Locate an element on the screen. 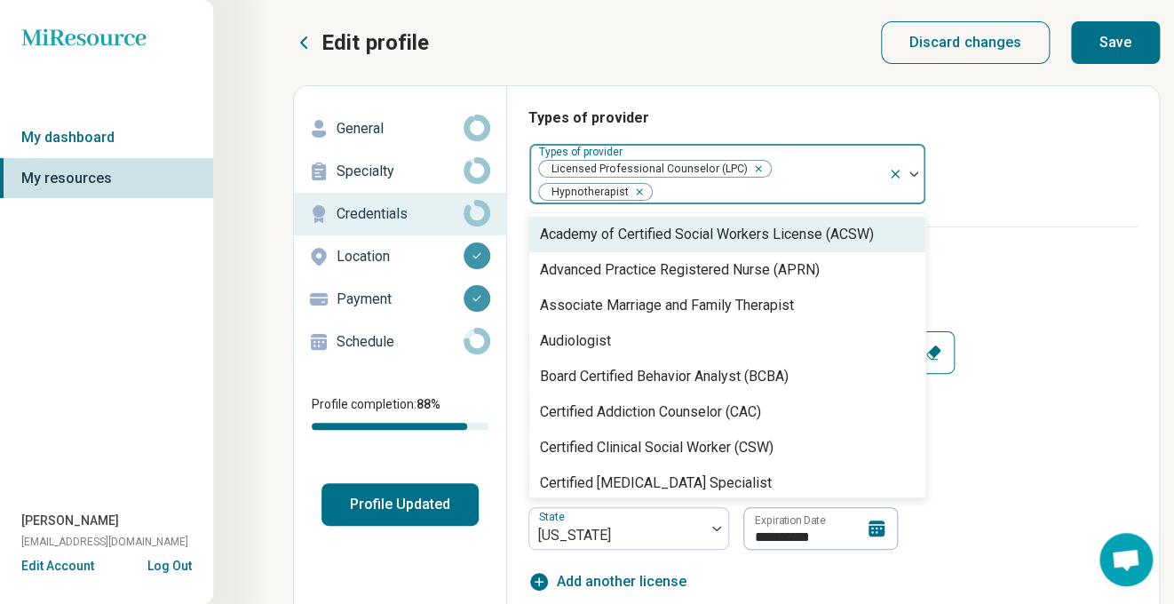 The width and height of the screenshot is (1174, 604). button: Profile Updated is located at coordinates (400, 504).